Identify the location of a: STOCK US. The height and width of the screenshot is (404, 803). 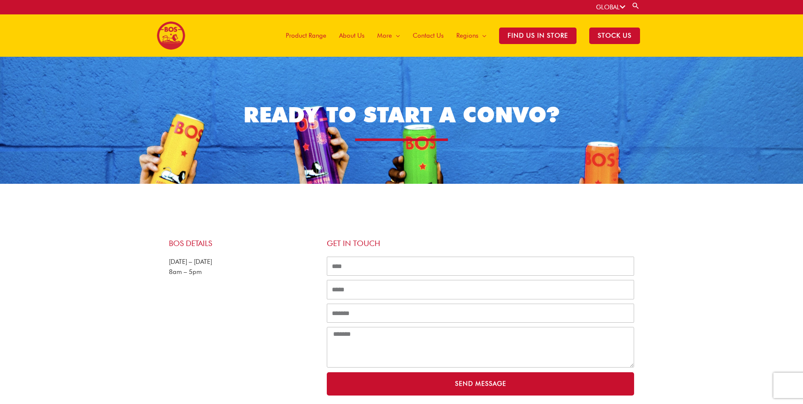
(615, 36).